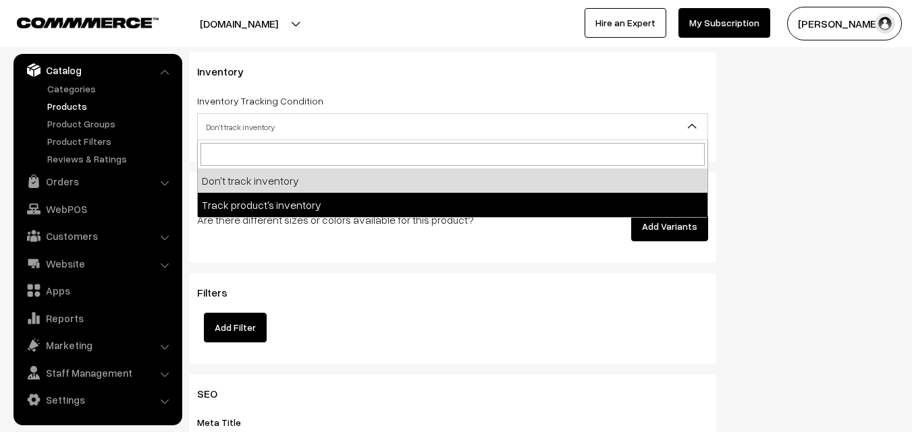 Image resolution: width=912 pixels, height=432 pixels. I want to click on a: Products, so click(111, 106).